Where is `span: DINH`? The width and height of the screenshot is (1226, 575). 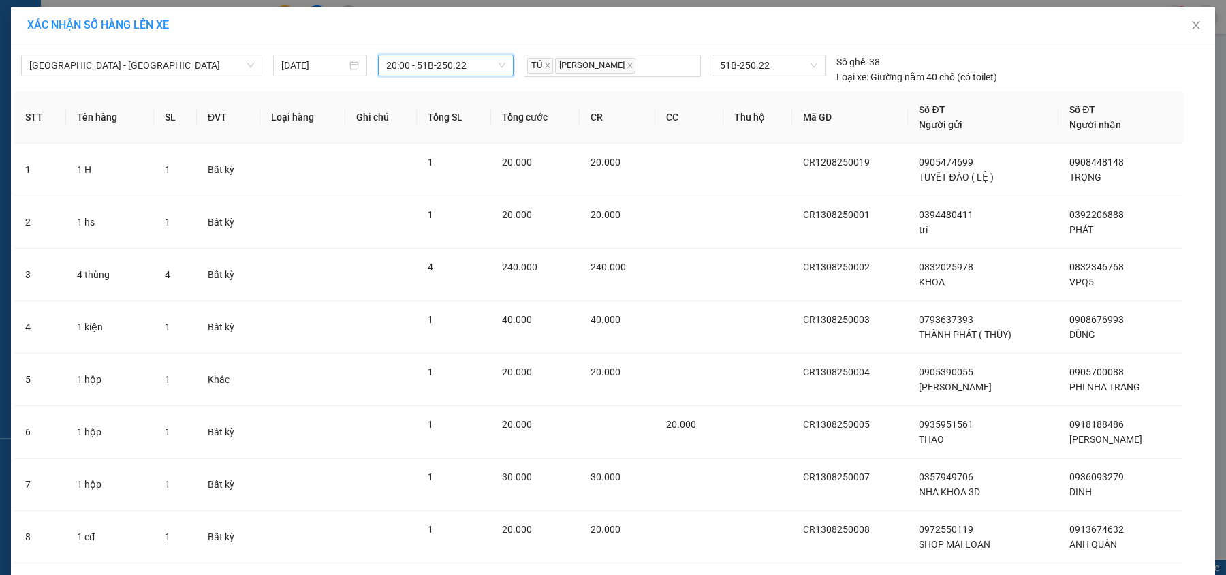 span: DINH is located at coordinates (1080, 492).